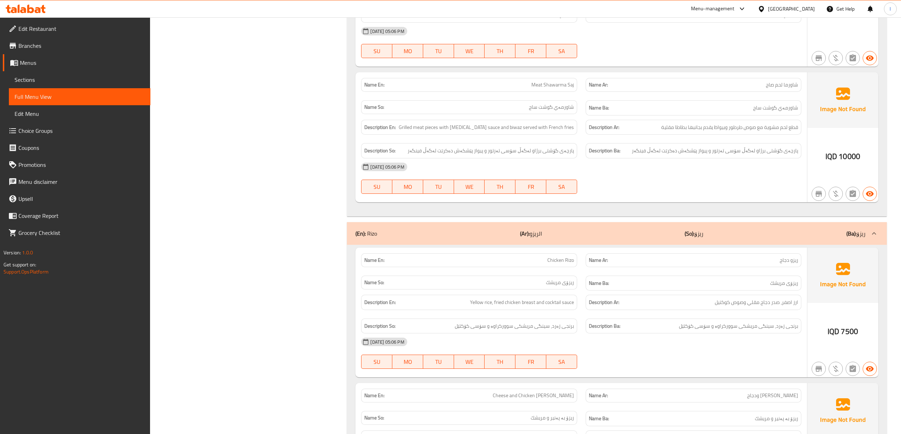  What do you see at coordinates (514, 326) in the screenshot?
I see `span: برنجی زەرد، سینگی مریشکی سوورکراوە و سۆسی کۆکتێل` at bounding box center [514, 326].